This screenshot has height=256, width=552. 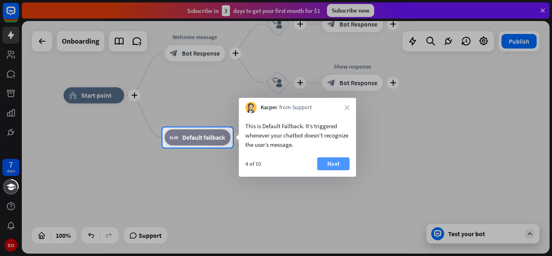 I want to click on div: This is Default Fallback. It’s triggered whenever your chatbot doesn't recognize the user’s message., so click(x=297, y=135).